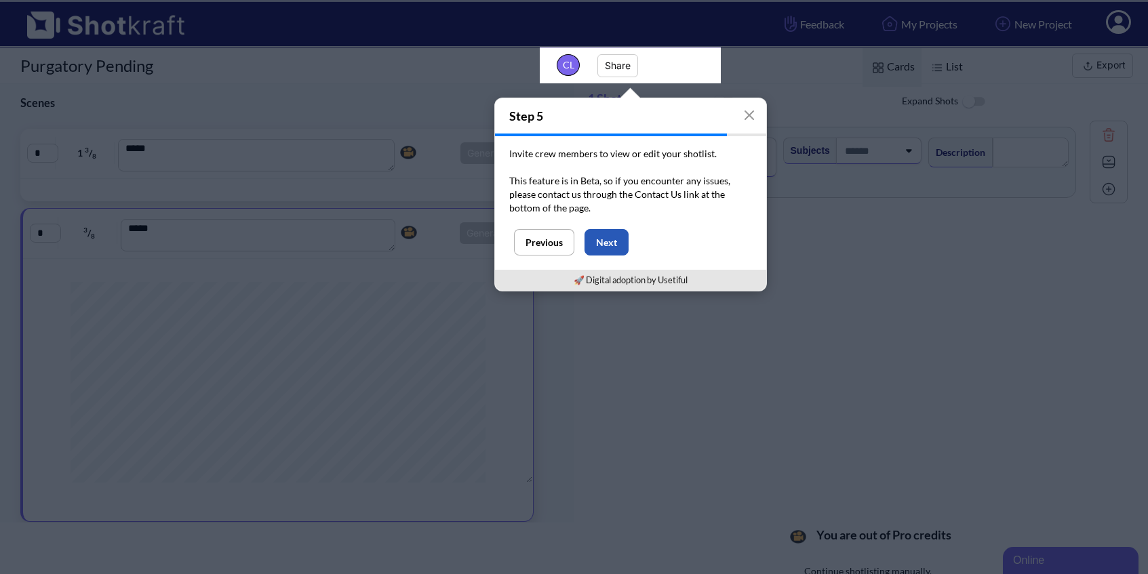  Describe the element at coordinates (630, 116) in the screenshot. I see `h4: Step 5` at that location.